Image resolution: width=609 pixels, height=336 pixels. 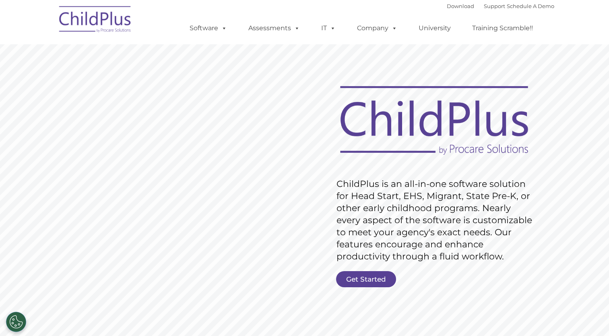 What do you see at coordinates (95, 21) in the screenshot?
I see `img: ChildPlus by Procare Solutions` at bounding box center [95, 21].